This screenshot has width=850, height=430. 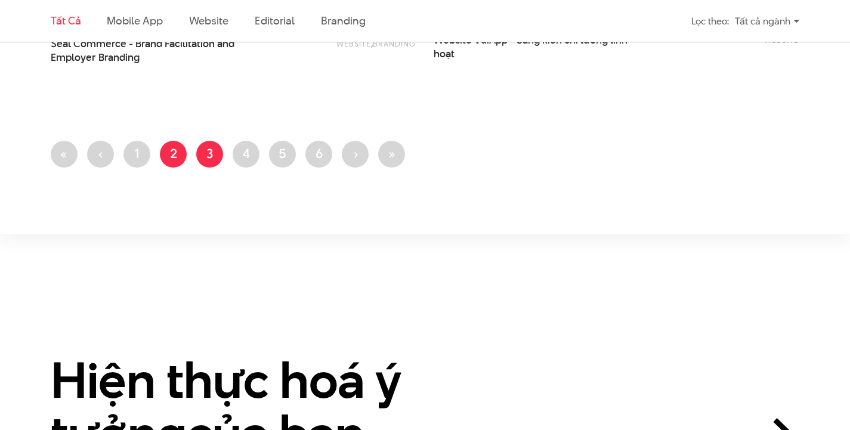 What do you see at coordinates (318, 154) in the screenshot?
I see `a: 6` at bounding box center [318, 154].